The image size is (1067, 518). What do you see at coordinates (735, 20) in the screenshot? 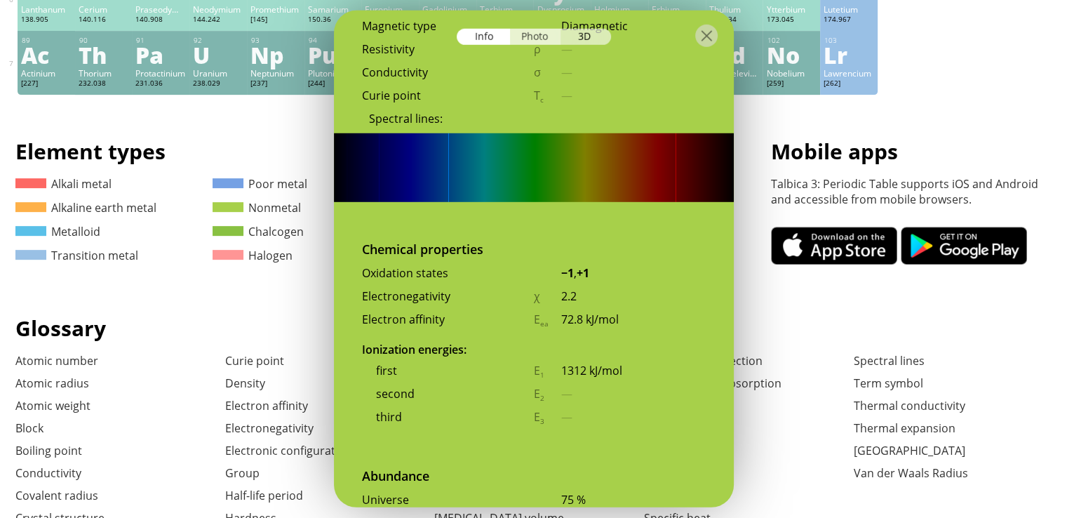
I see `div: 168.934` at bounding box center [735, 20].